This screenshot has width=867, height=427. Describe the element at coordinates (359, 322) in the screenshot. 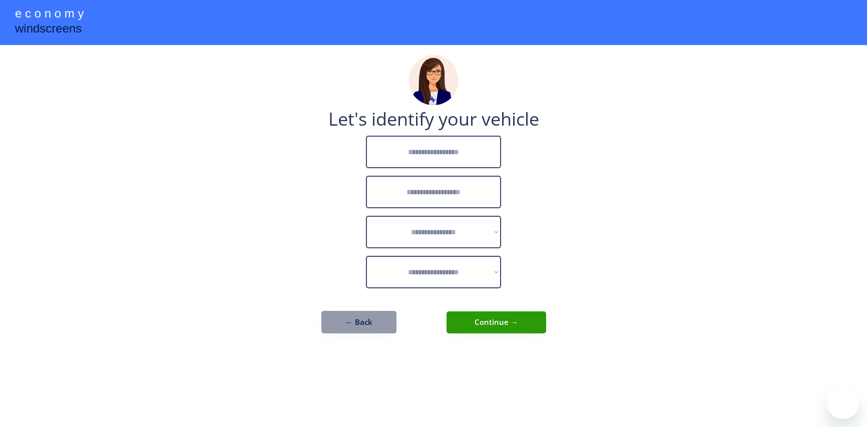

I see `button: ← Back` at that location.